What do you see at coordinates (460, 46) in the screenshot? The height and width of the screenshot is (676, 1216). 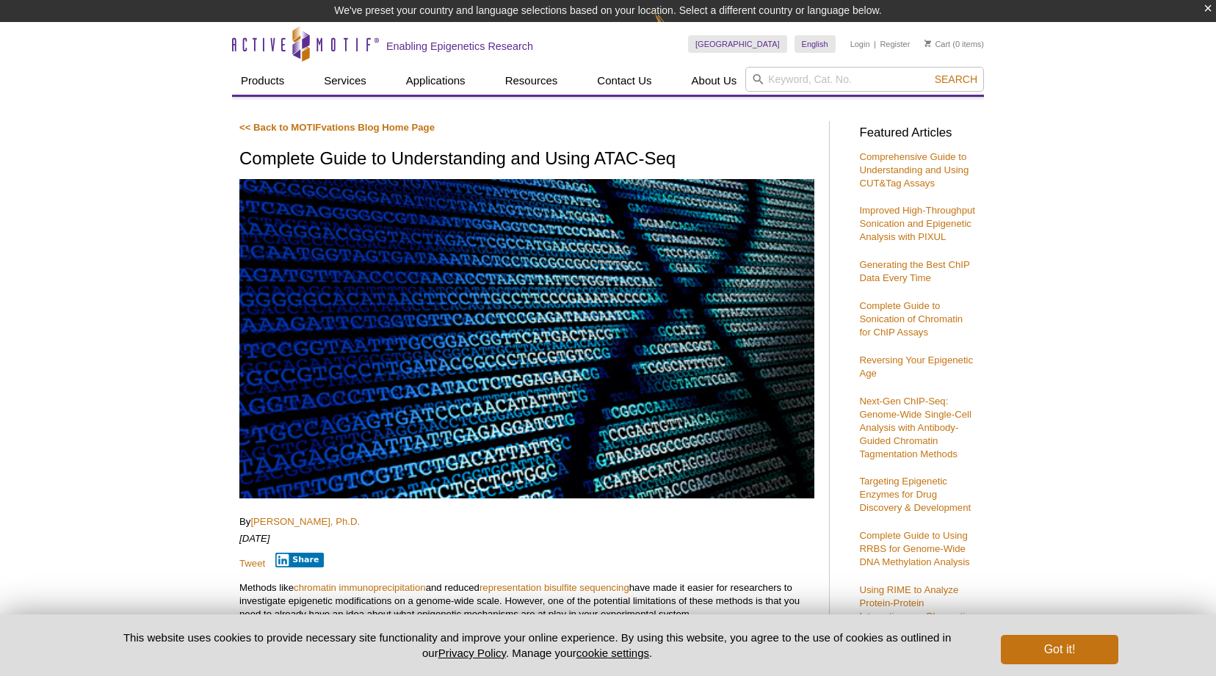 I see `h2: Enabling Epigenetics Research` at bounding box center [460, 46].